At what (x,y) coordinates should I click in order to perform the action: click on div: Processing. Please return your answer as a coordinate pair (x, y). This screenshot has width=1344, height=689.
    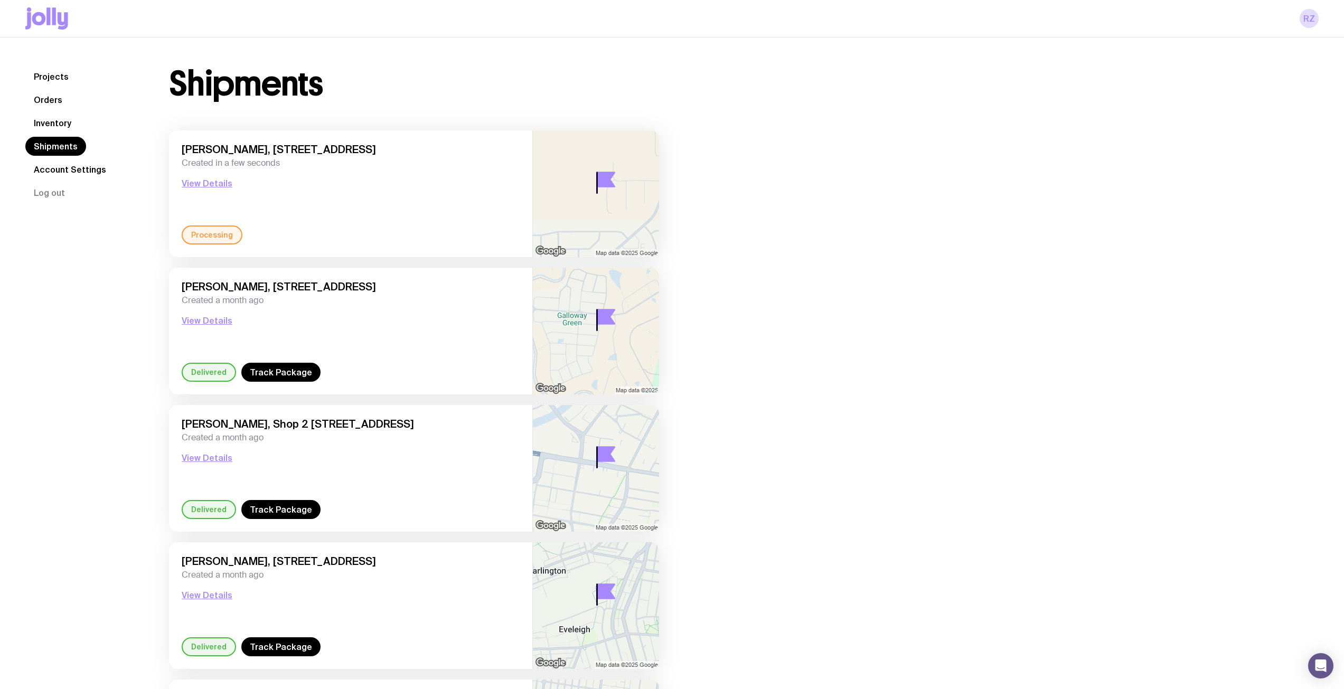
    Looking at the image, I should click on (212, 235).